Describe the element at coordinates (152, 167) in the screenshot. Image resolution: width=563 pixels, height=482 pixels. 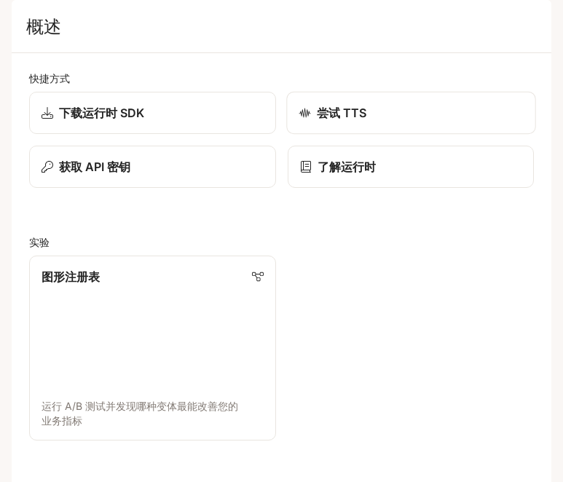
I see `button: 获取 API 密钥` at that location.